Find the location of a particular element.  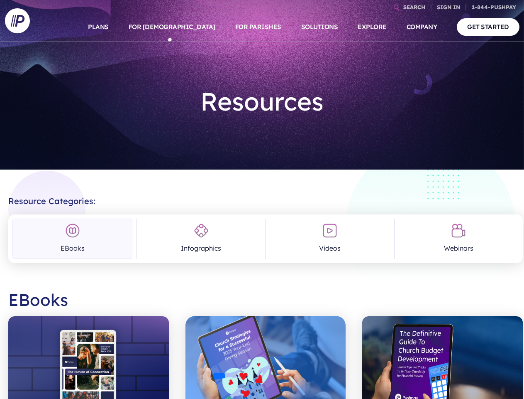

a: EBooks is located at coordinates (72, 238).